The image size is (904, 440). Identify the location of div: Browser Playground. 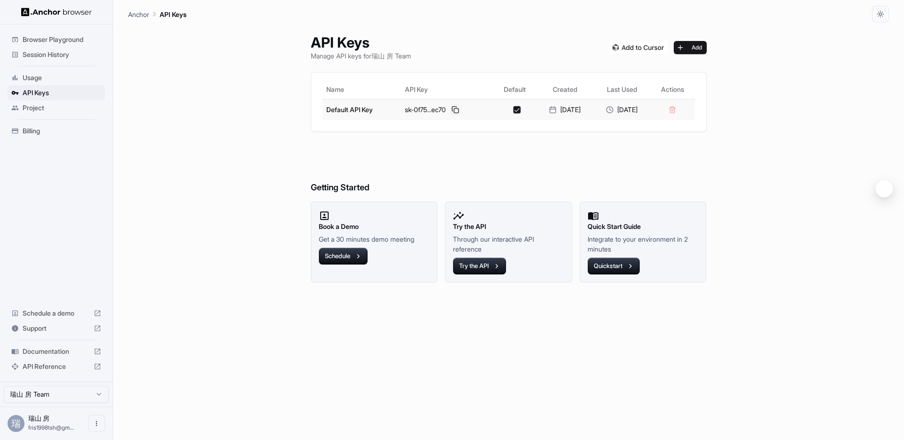
(56, 40).